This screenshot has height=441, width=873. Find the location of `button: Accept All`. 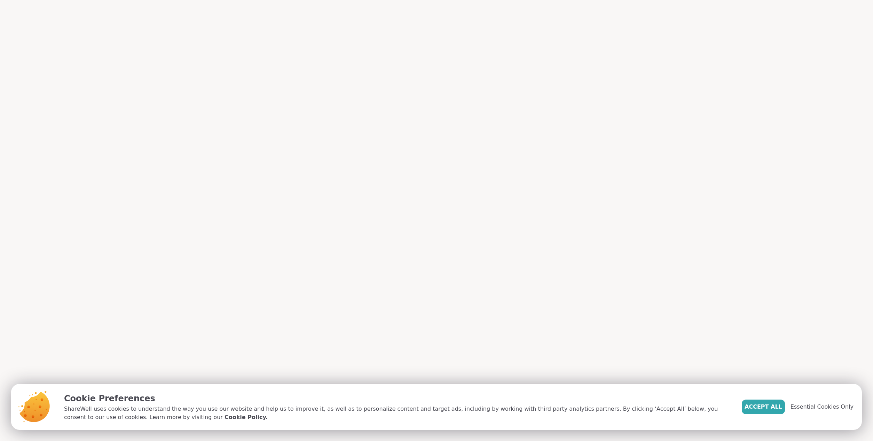

button: Accept All is located at coordinates (763, 407).